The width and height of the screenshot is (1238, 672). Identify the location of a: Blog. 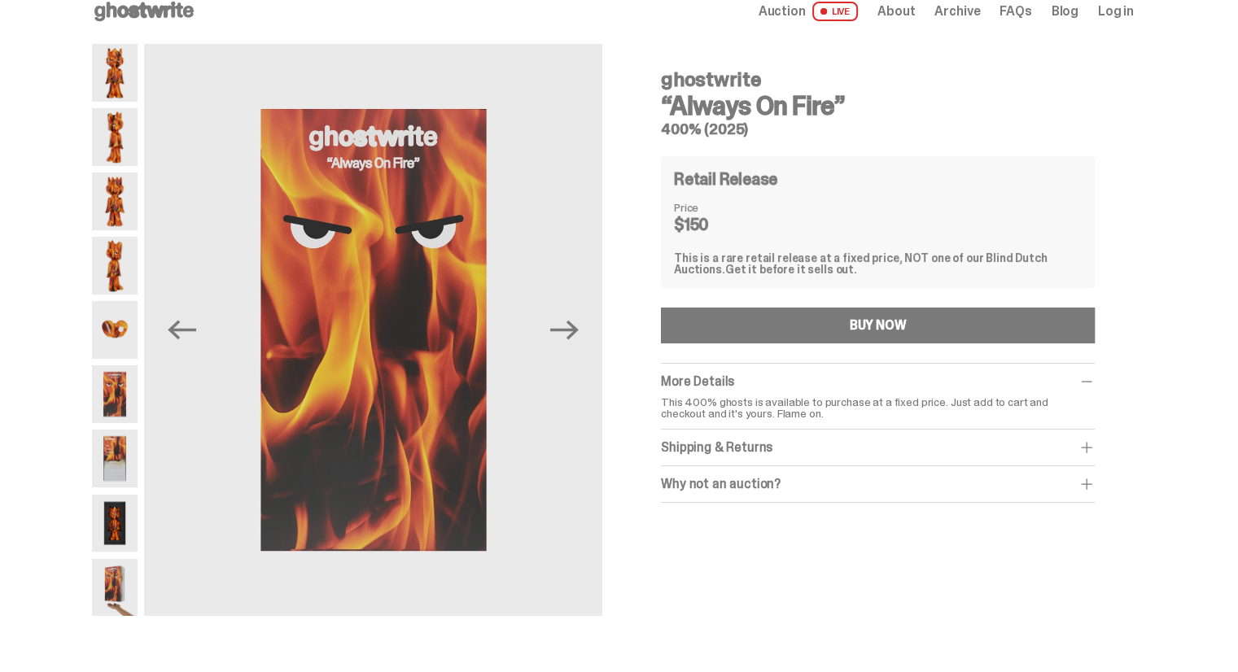
(1064, 11).